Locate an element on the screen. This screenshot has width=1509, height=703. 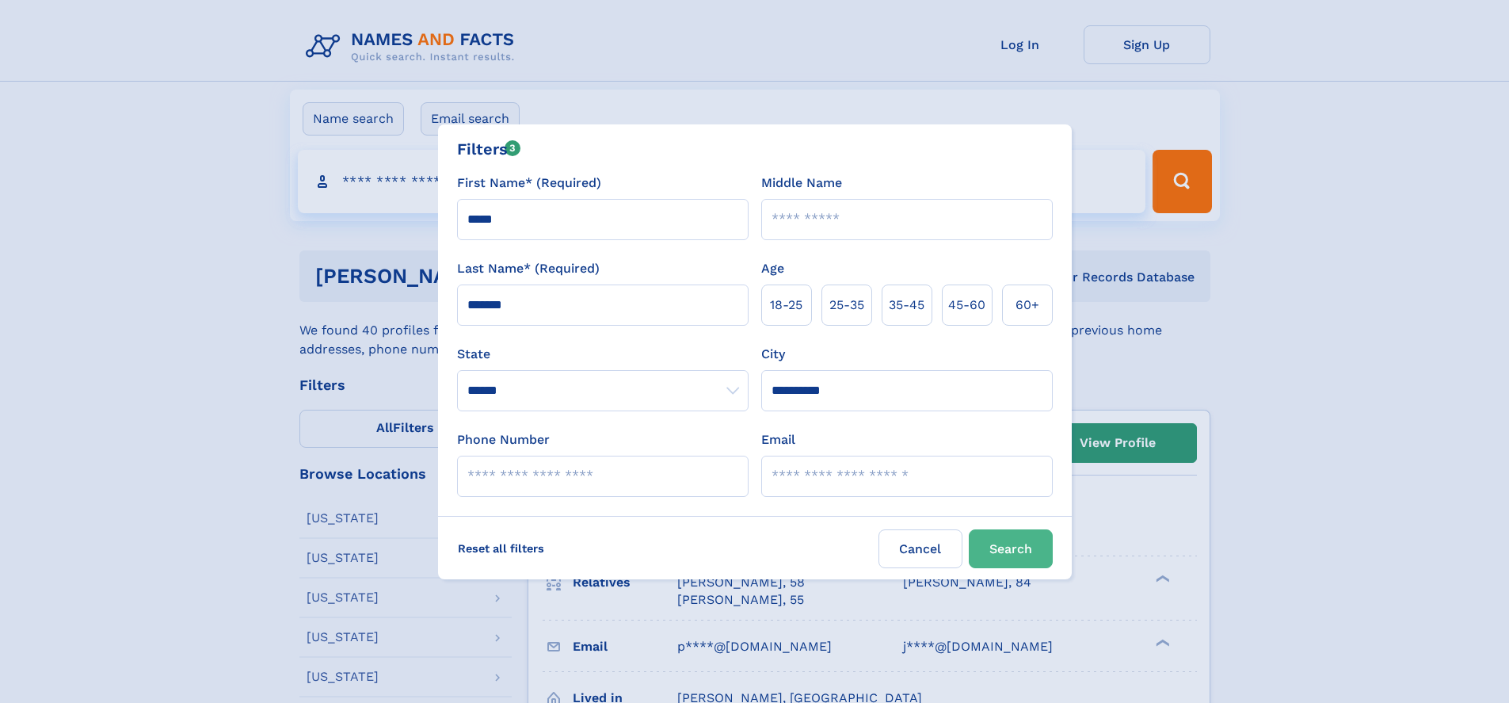
label: City is located at coordinates (773, 354).